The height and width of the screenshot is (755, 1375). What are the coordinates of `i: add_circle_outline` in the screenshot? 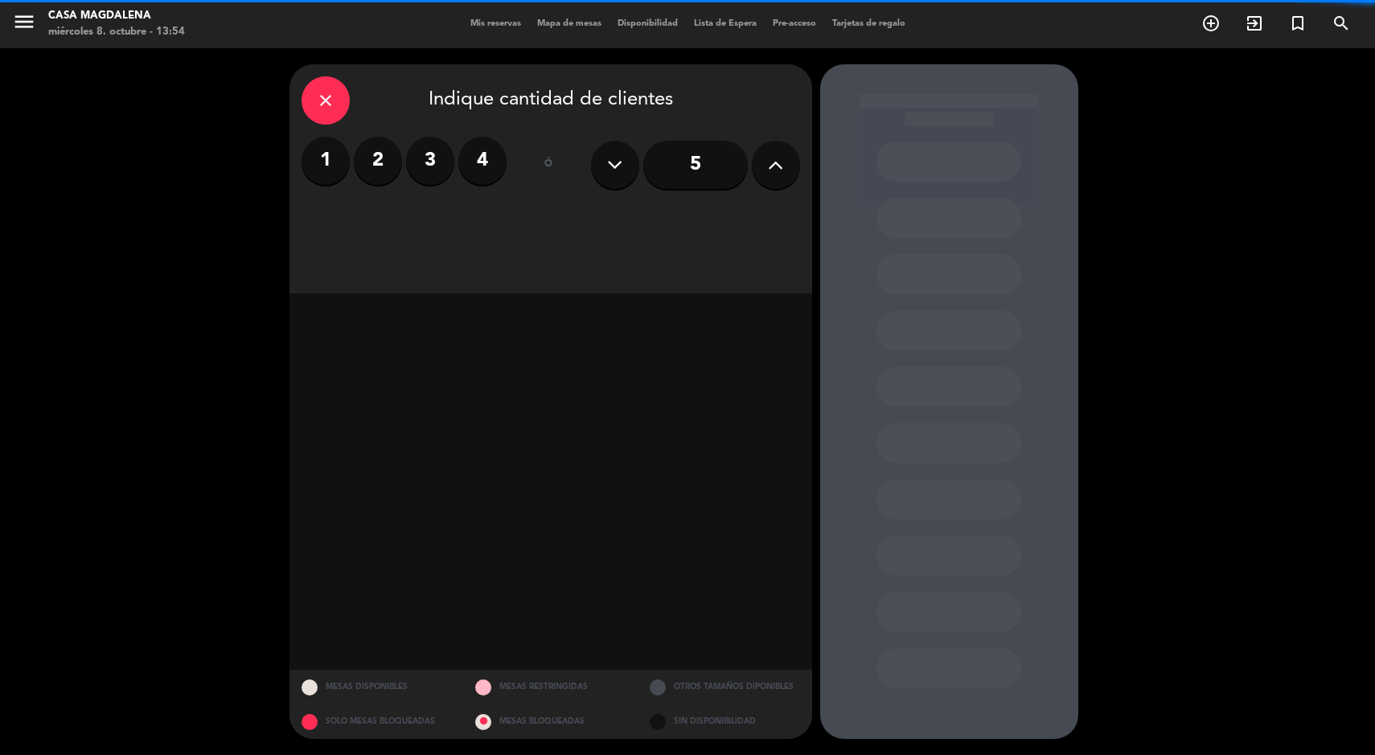 It's located at (1211, 23).